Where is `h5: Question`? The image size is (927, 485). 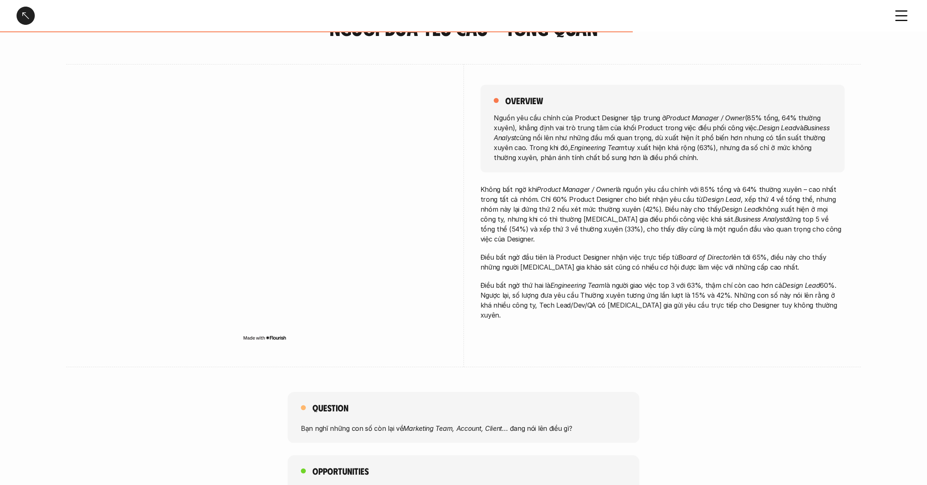 h5: Question is located at coordinates (330, 408).